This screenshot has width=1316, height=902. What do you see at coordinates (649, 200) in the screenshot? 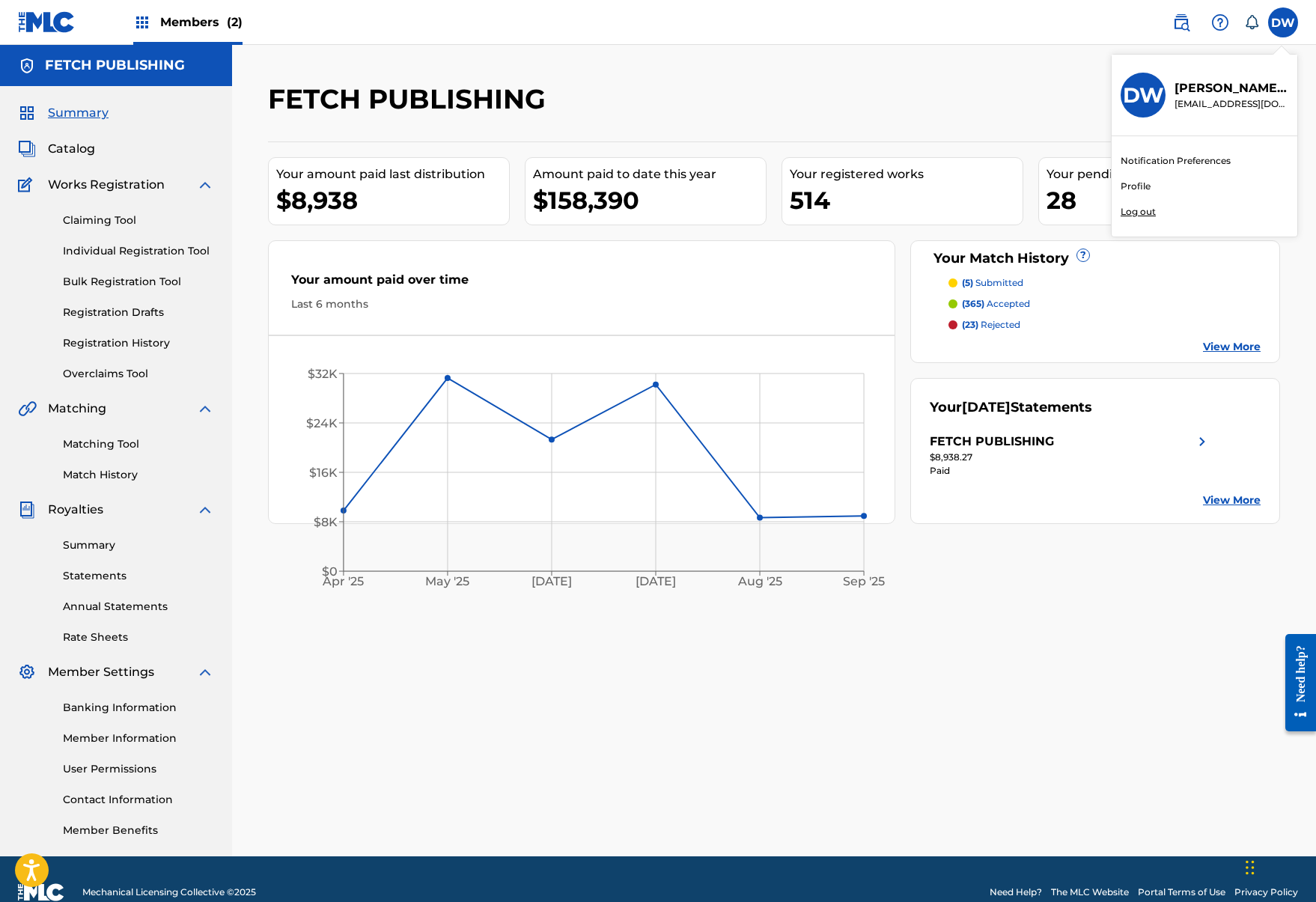
I see `div: $158,390` at bounding box center [649, 200].